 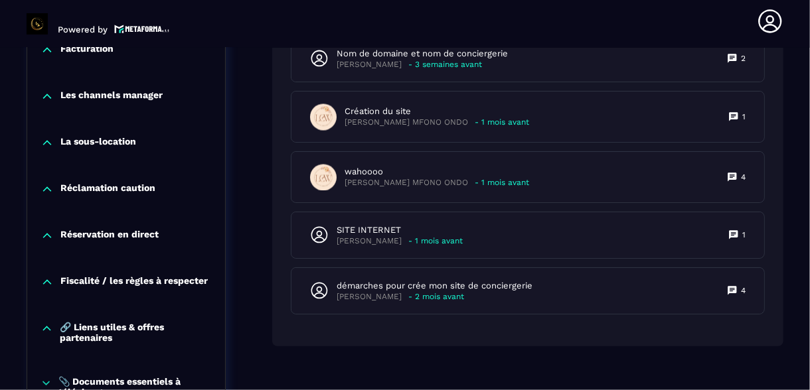 I want to click on p: 2, so click(x=743, y=58).